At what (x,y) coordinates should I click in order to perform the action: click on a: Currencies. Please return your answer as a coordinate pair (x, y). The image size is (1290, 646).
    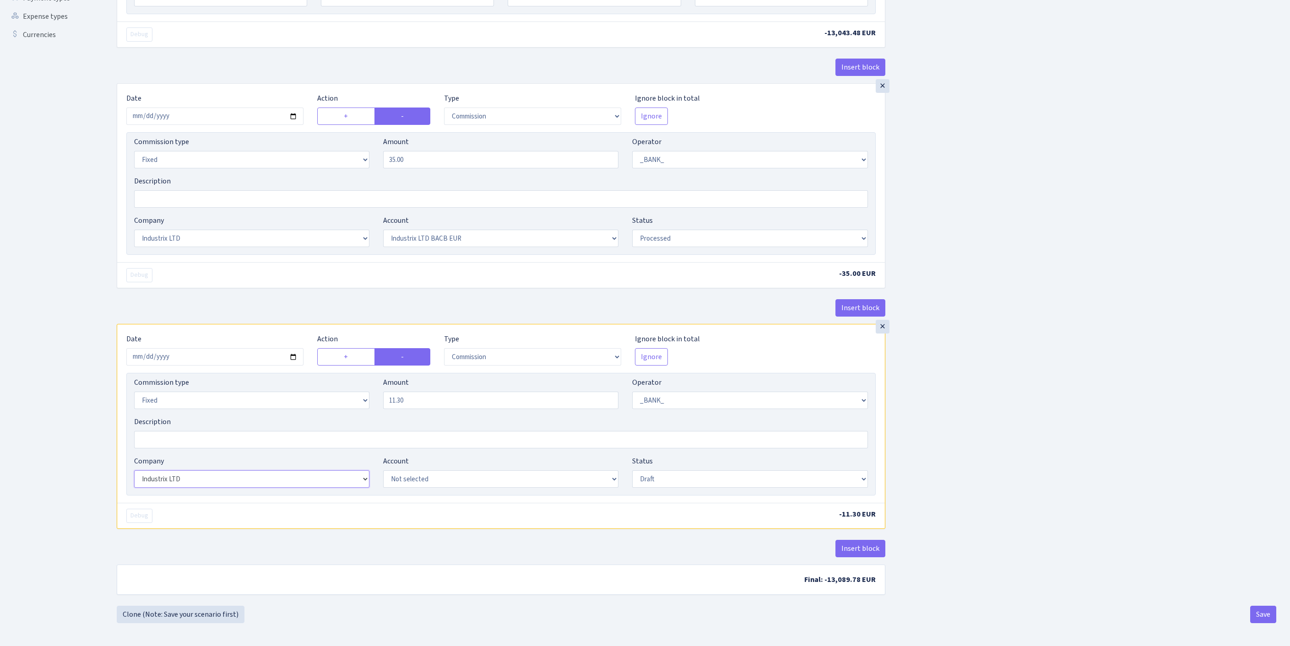
    Looking at the image, I should click on (50, 35).